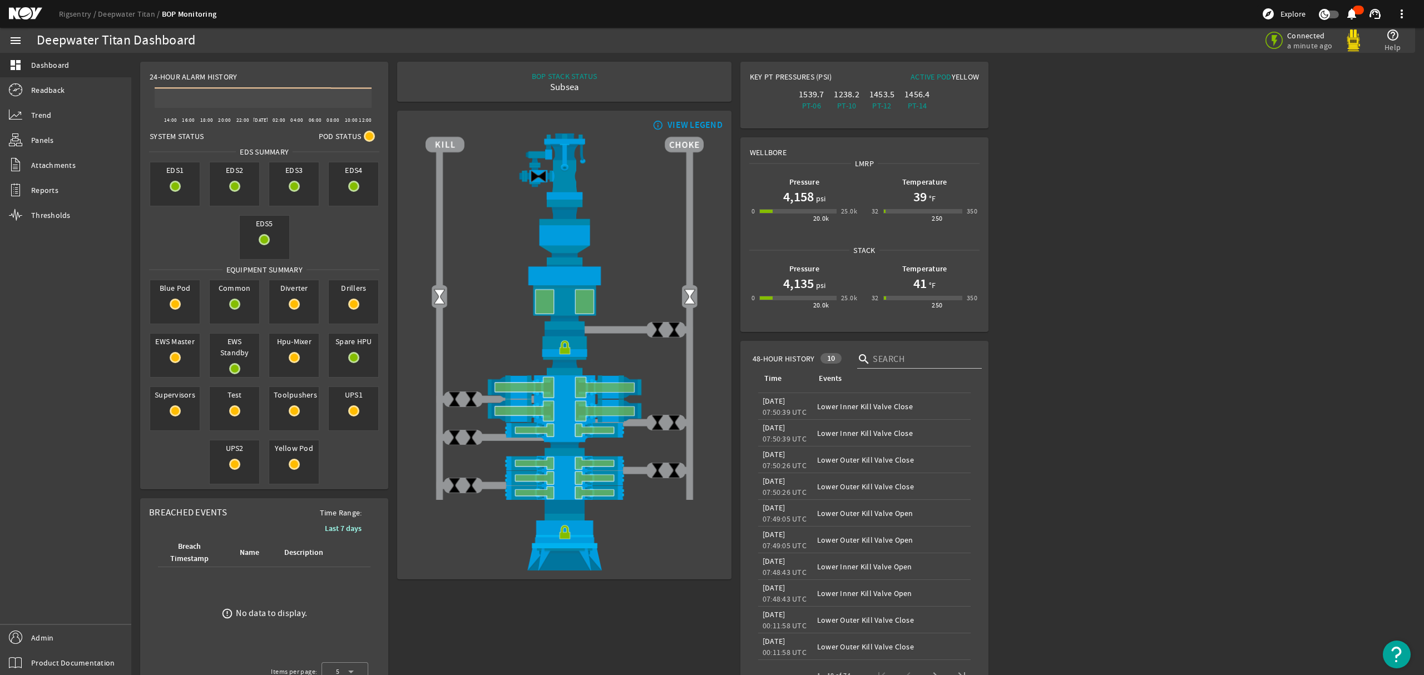  What do you see at coordinates (892, 433) in the screenshot?
I see `div: Lower Inner Kill Valve Close` at bounding box center [892, 433].